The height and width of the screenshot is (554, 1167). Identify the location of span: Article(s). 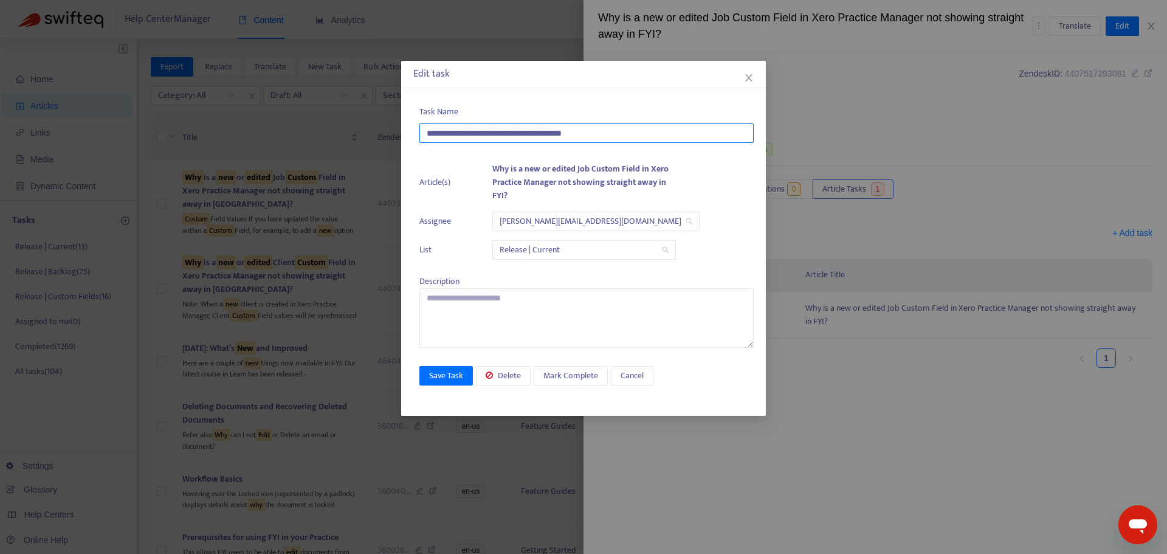
(441, 182).